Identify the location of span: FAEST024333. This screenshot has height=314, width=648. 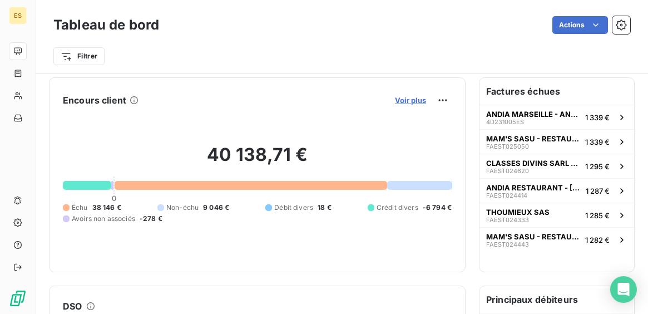
(507, 220).